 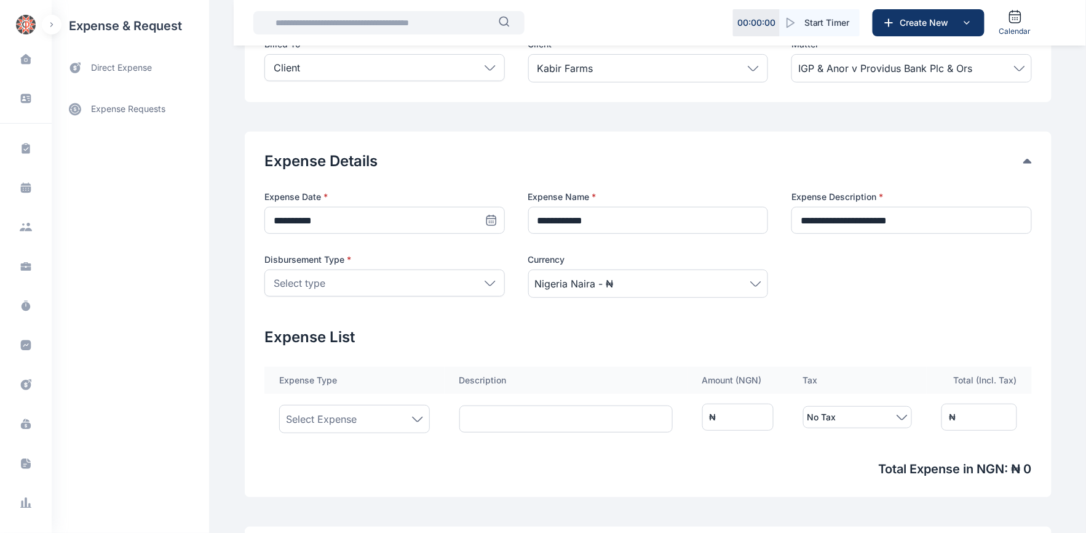 What do you see at coordinates (827, 23) in the screenshot?
I see `span: Start Timer` at bounding box center [827, 23].